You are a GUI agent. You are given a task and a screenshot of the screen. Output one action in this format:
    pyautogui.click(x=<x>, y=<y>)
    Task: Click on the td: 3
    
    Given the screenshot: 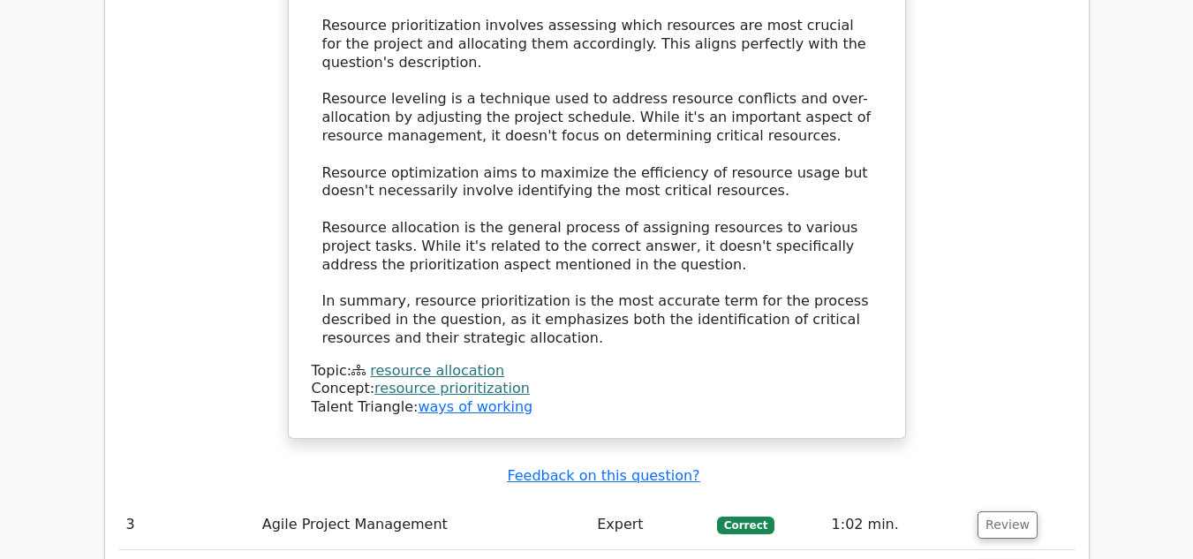 What is the action you would take?
    pyautogui.click(x=187, y=525)
    